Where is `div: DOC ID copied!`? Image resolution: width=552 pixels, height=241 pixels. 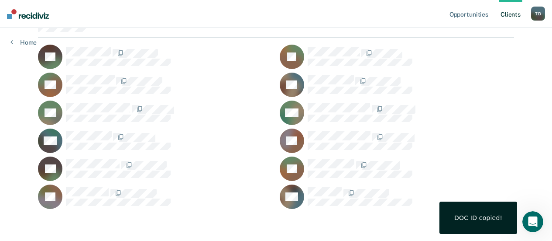 div: DOC ID copied! is located at coordinates (479, 217).